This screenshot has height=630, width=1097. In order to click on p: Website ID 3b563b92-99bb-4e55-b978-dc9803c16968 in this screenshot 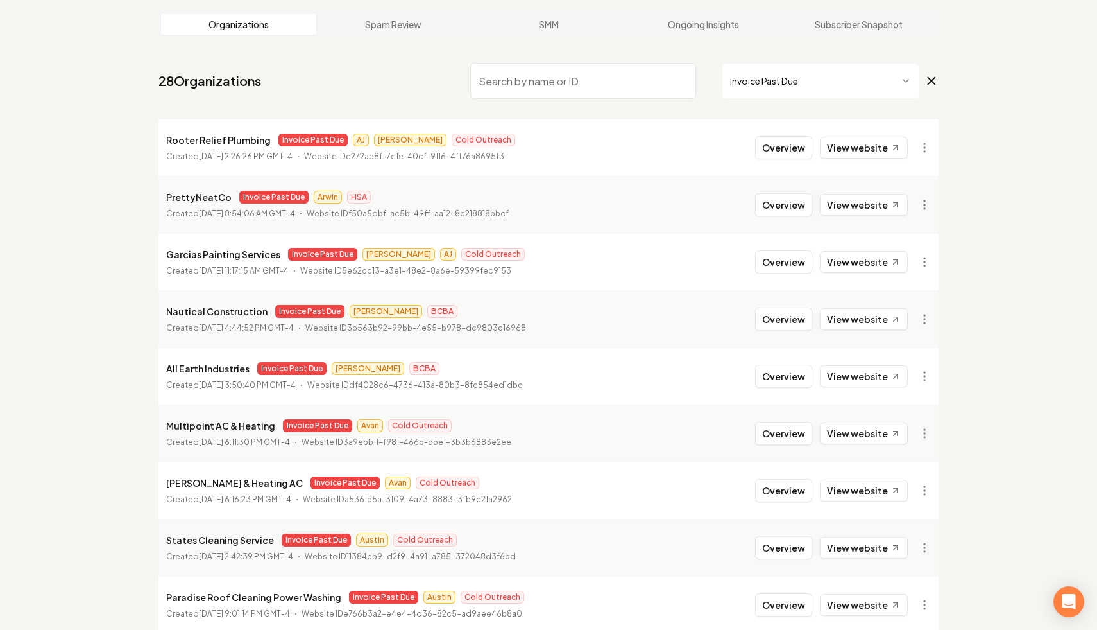, I will do `click(416, 328)`.